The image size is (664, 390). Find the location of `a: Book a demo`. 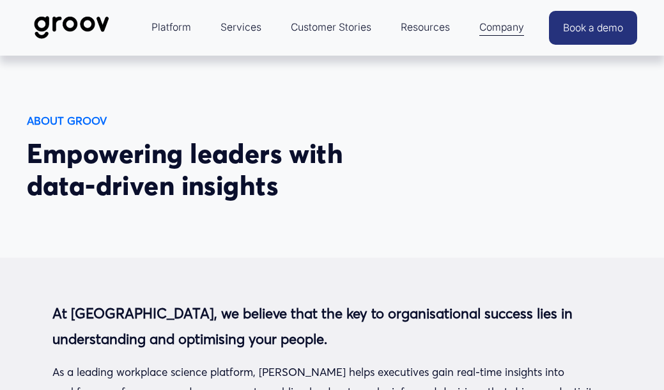

a: Book a demo is located at coordinates (593, 27).